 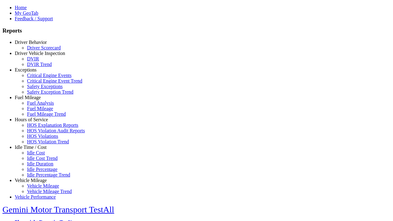 What do you see at coordinates (39, 64) in the screenshot?
I see `a: DVIR Trend` at bounding box center [39, 64].